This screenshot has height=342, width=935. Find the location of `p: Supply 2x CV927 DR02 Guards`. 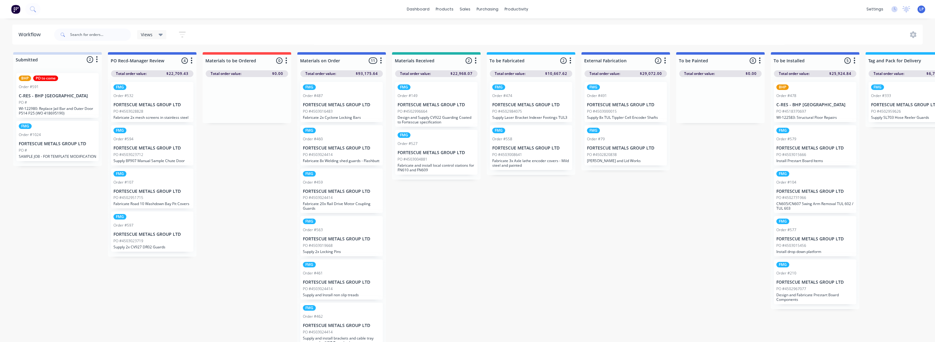

p: Supply 2x CV927 DR02 Guards is located at coordinates (152, 247).